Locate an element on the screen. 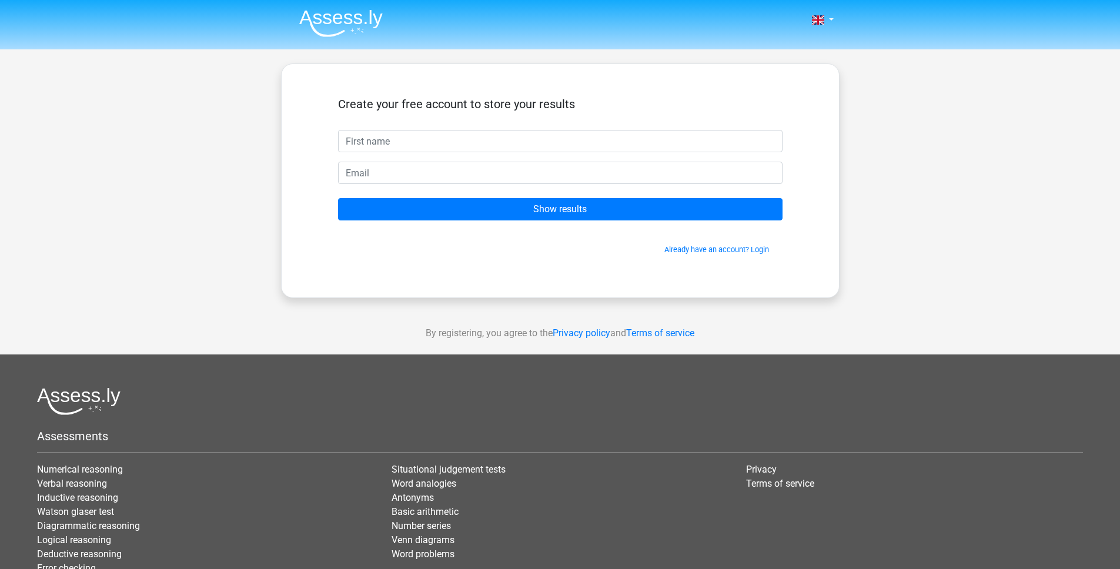  h5: Assessments is located at coordinates (560, 436).